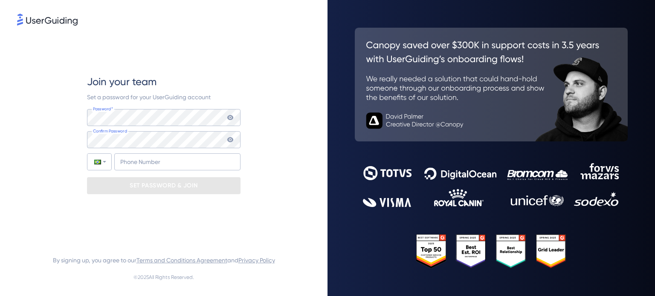  What do you see at coordinates (99, 162) in the screenshot?
I see `div: Brazil: + 55` at bounding box center [99, 162].